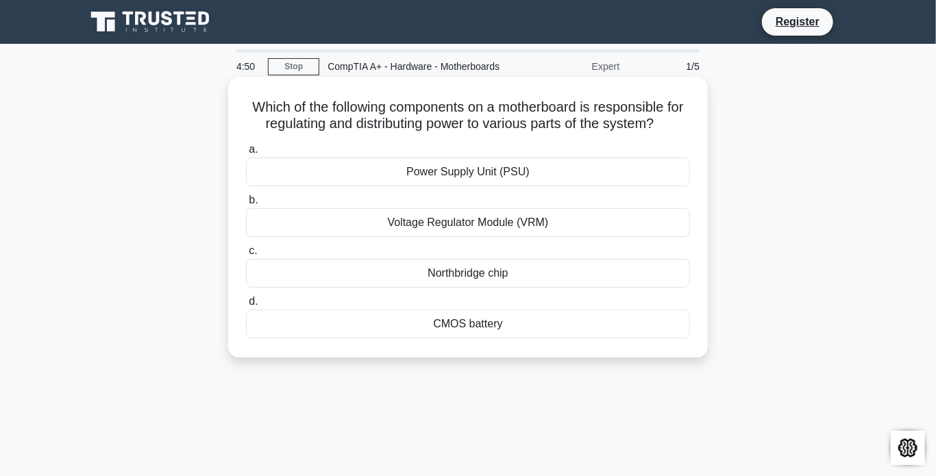 The width and height of the screenshot is (936, 476). Describe the element at coordinates (468, 116) in the screenshot. I see `h5: Which of the following components on a motherboard is responsible for regulating and distributing...` at that location.